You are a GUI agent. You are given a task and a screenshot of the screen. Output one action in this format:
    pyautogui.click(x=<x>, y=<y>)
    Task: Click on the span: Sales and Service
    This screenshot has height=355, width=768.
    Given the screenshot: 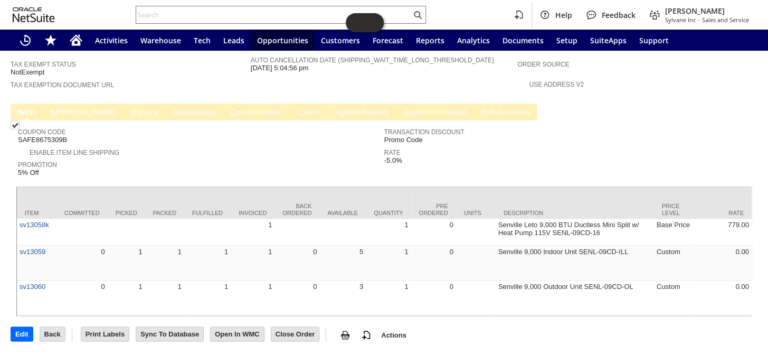 What is the action you would take?
    pyautogui.click(x=725, y=20)
    